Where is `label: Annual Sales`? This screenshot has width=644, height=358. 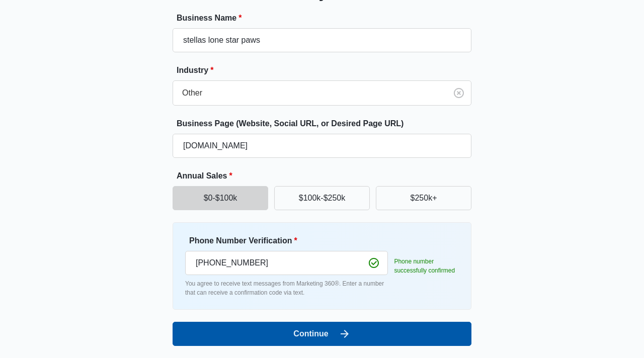
label: Annual Sales is located at coordinates (326, 176).